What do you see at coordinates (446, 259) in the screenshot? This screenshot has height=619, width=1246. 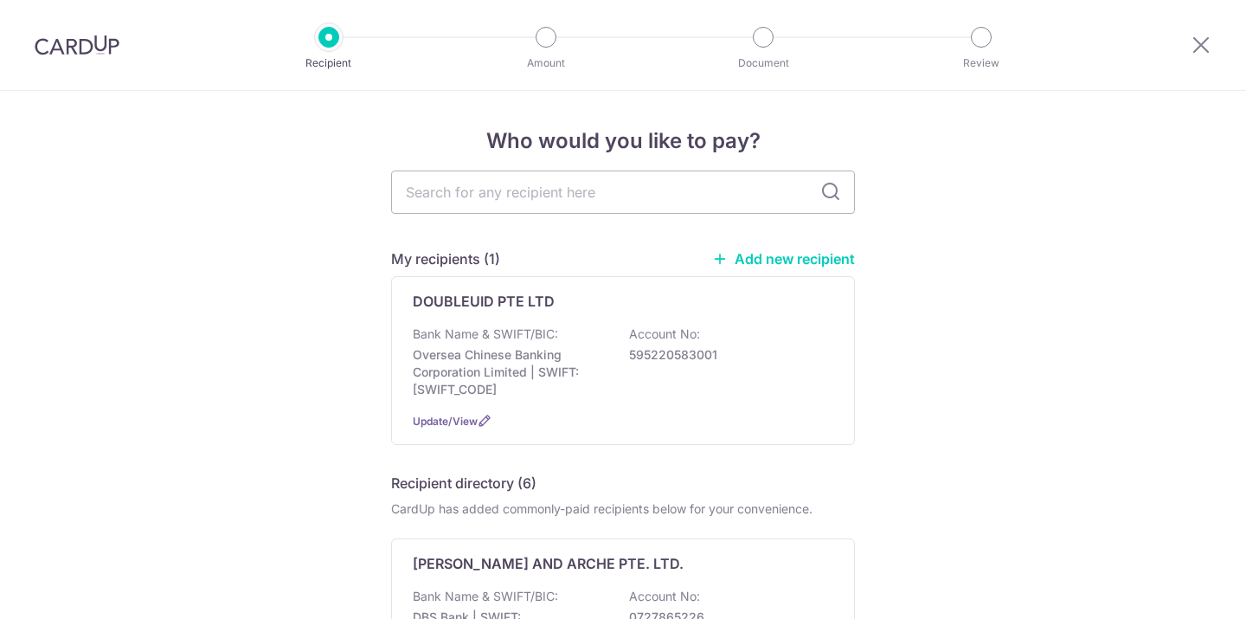 I see `h5: My recipients (1)` at bounding box center [446, 259].